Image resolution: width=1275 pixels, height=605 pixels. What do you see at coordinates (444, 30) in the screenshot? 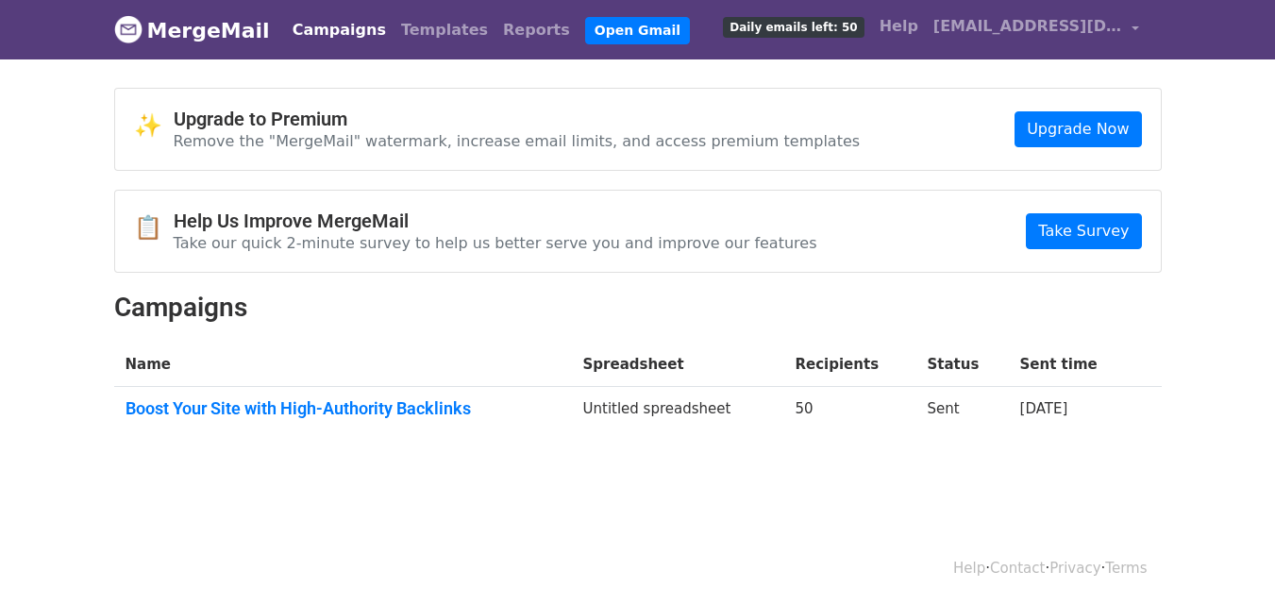
I see `a: Templates` at bounding box center [444, 30].